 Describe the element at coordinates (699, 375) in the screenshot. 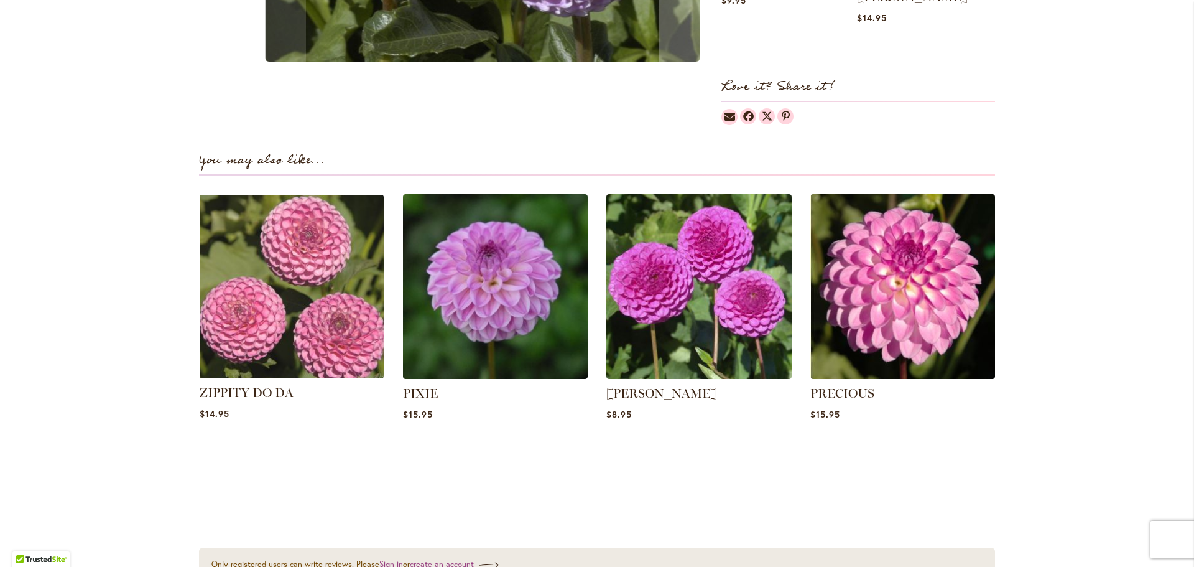

I see `a: MARY MUNNS` at that location.